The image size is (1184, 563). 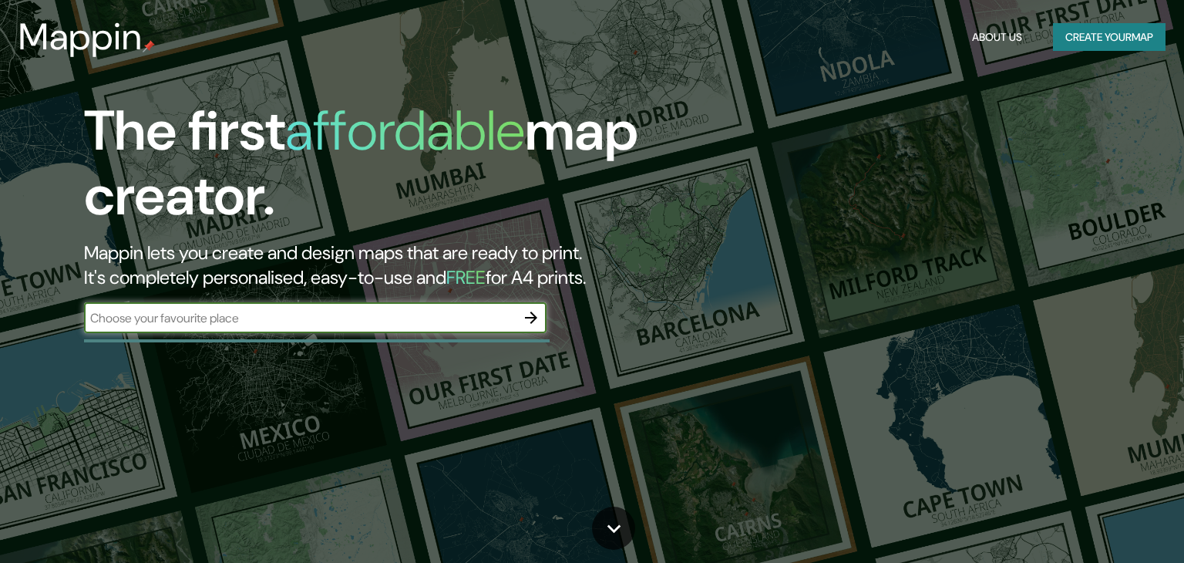 I want to click on img: mappin-pin, so click(x=149, y=46).